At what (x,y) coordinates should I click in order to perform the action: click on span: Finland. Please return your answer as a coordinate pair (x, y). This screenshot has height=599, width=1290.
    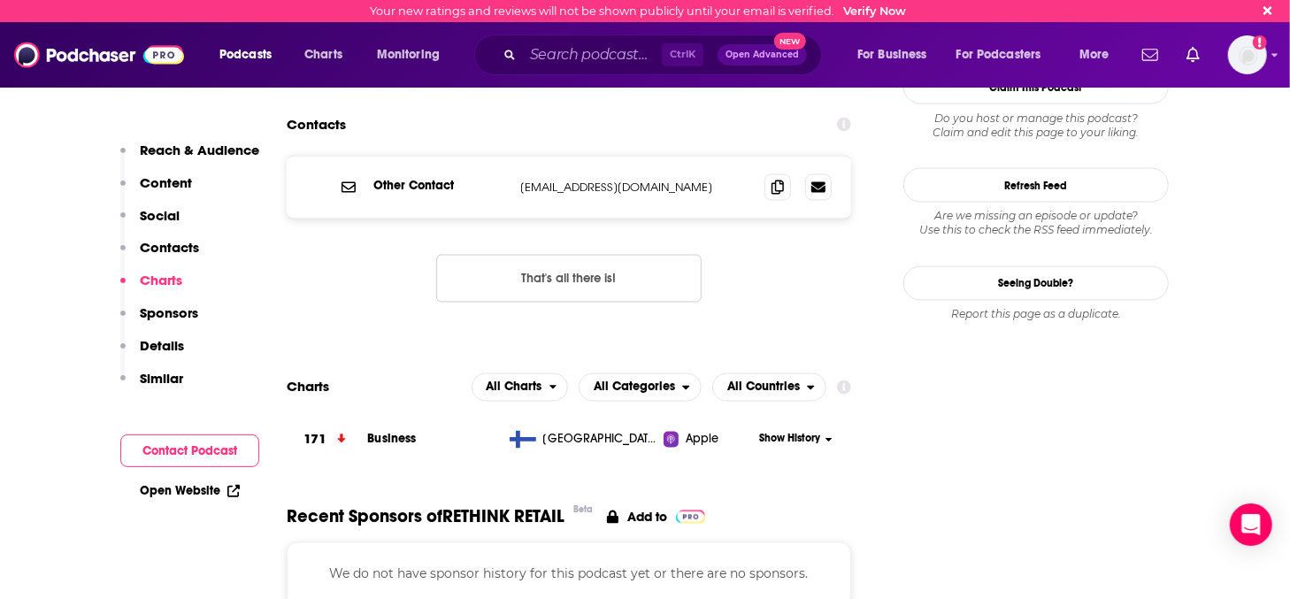
    Looking at the image, I should click on (601, 440).